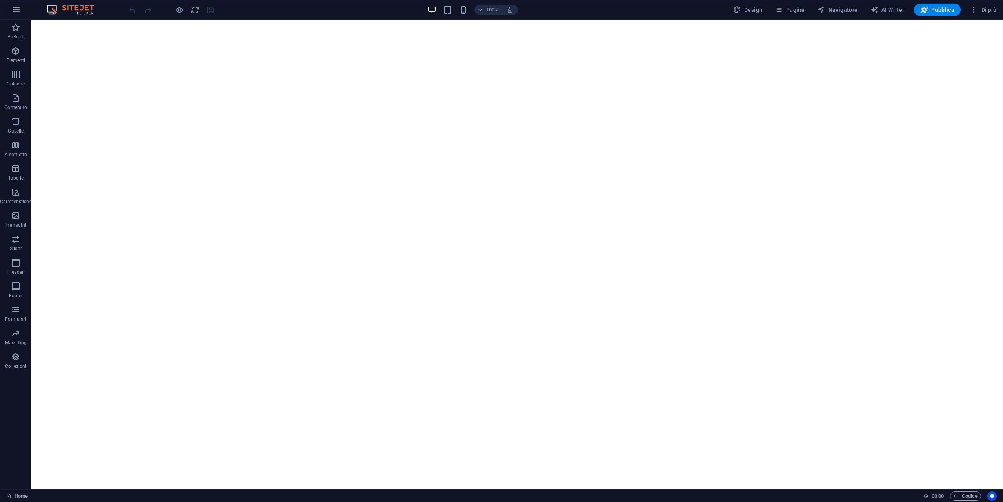  Describe the element at coordinates (16, 107) in the screenshot. I see `p: Contenuto` at that location.